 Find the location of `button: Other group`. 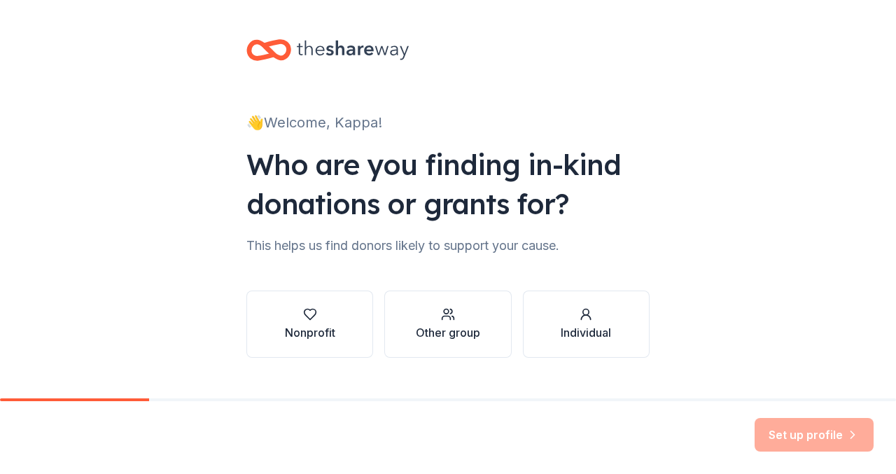

button: Other group is located at coordinates (447, 324).